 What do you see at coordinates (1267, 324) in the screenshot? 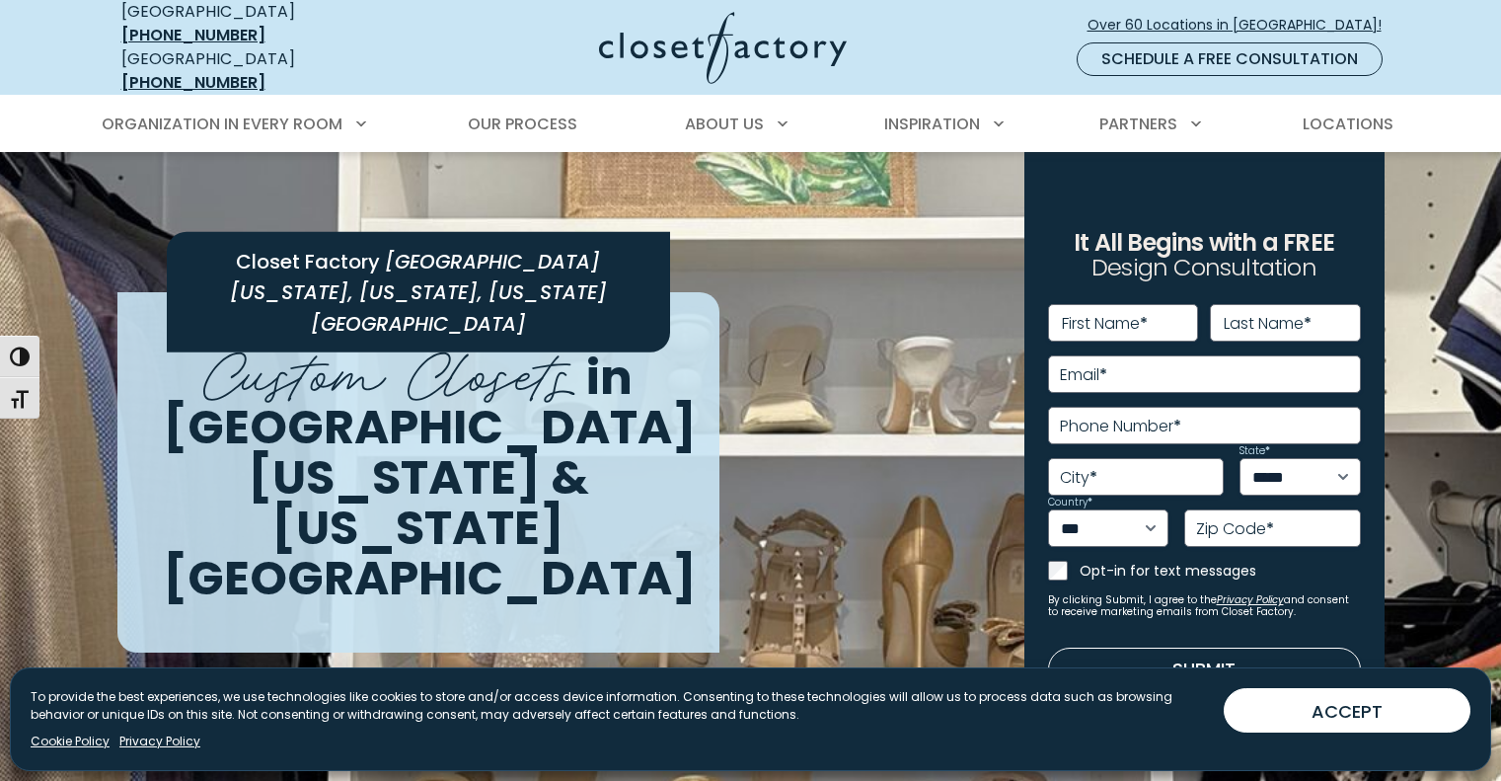
I see `label: Last Name` at bounding box center [1267, 324].